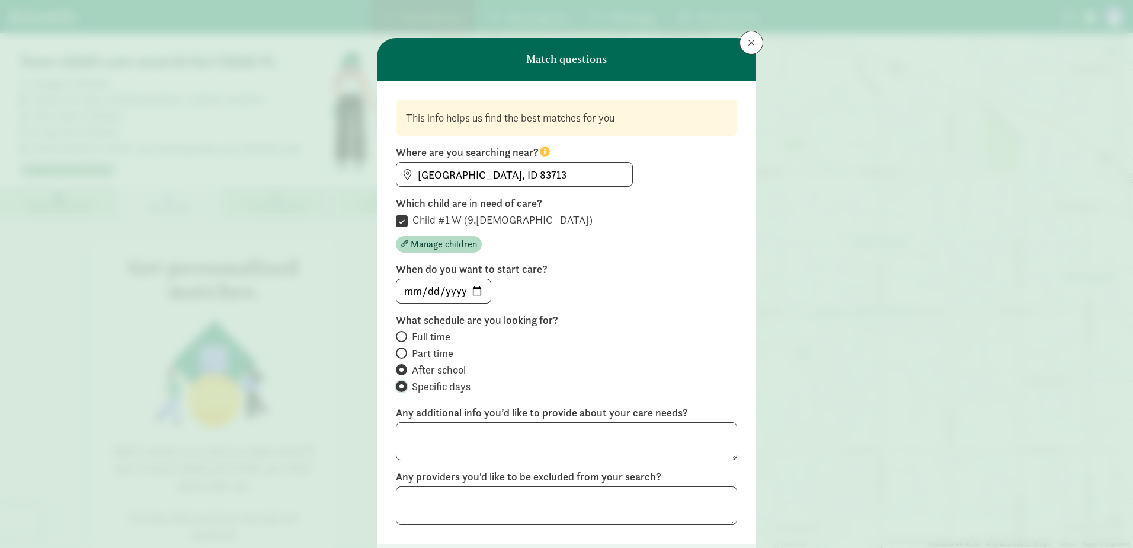 This screenshot has height=548, width=1133. Describe the element at coordinates (441, 386) in the screenshot. I see `span: Specific days` at that location.